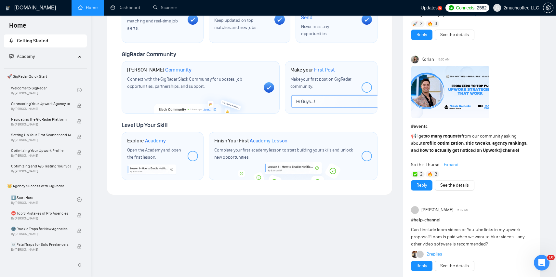 The height and width of the screenshot is (277, 556). What do you see at coordinates (41, 104) in the screenshot?
I see `span: Connecting Your Upwork Agency to GigRadar` at bounding box center [41, 104].